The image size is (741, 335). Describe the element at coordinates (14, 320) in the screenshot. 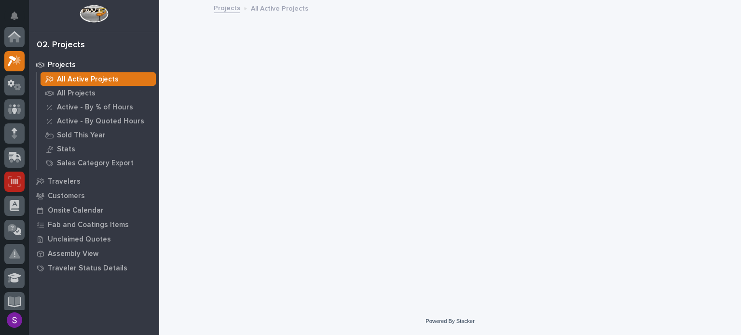

I see `button: users-avatar` at that location.